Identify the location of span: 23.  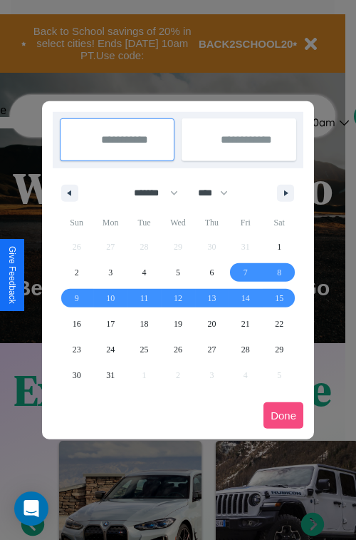
(77, 349).